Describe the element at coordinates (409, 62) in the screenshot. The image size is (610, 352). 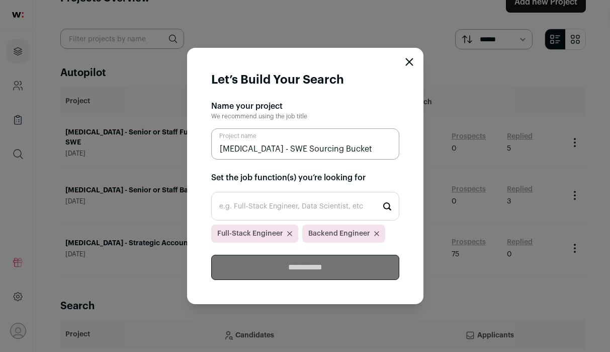
I see `button: Close modal` at that location.